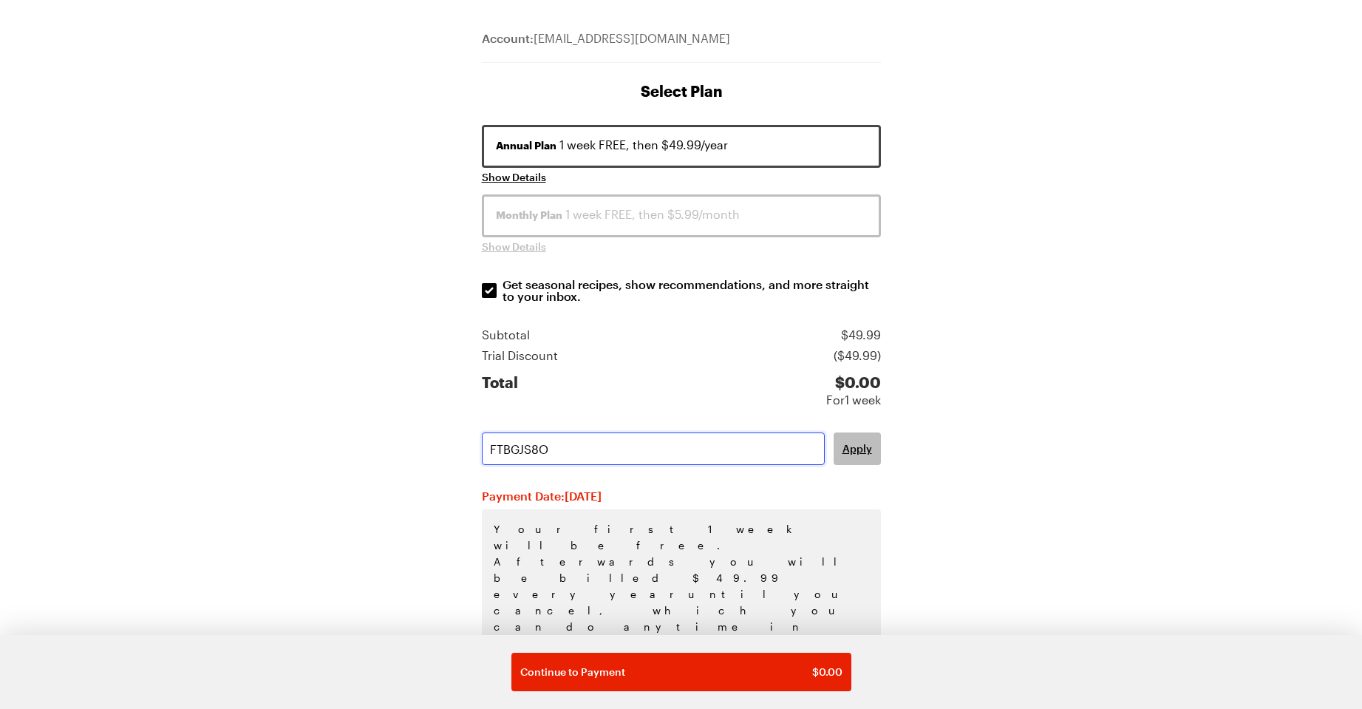 This screenshot has width=1362, height=709. Describe the element at coordinates (827, 672) in the screenshot. I see `span: $ 0.00` at that location.